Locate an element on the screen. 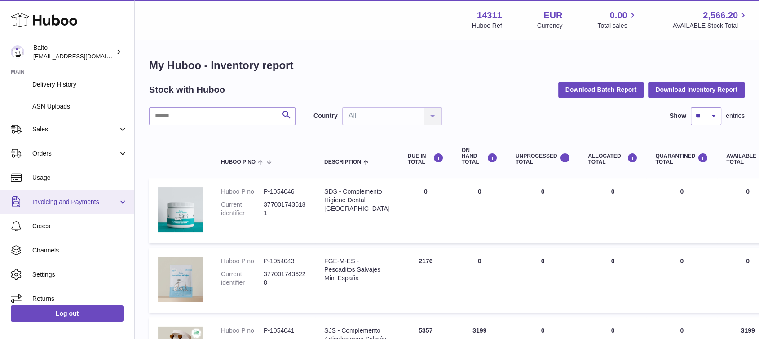 The width and height of the screenshot is (759, 339). div: ALLOCATED Total is located at coordinates (612, 159).